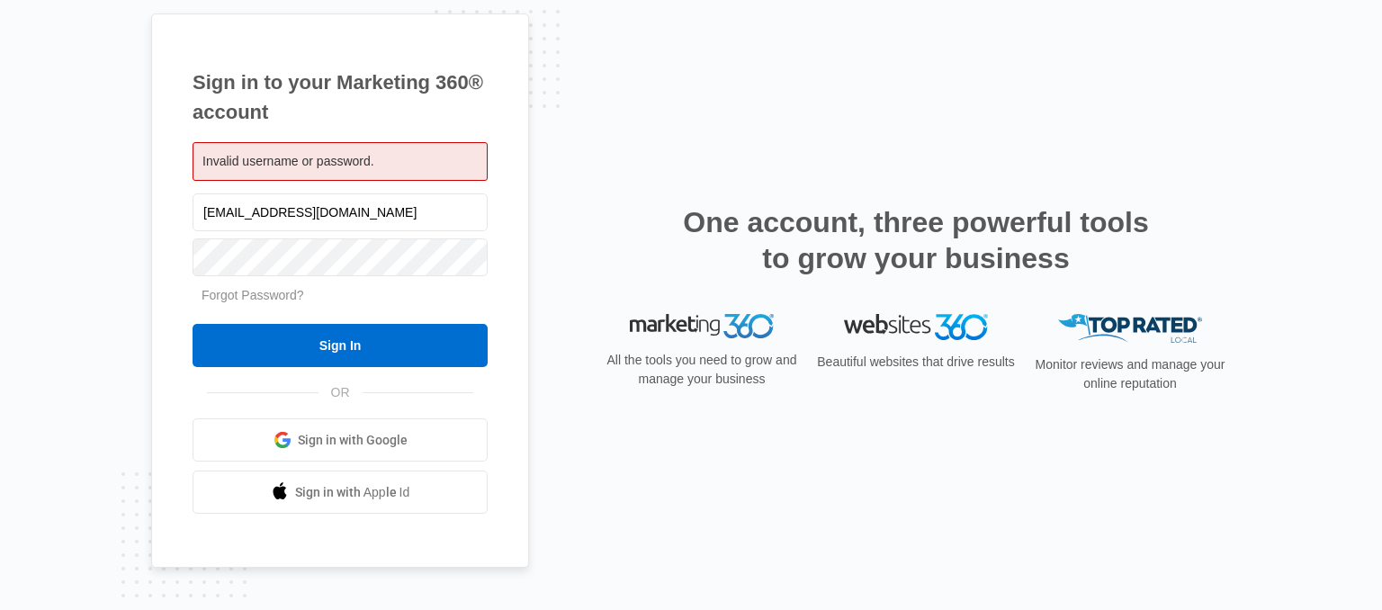  I want to click on input: Email, so click(340, 212).